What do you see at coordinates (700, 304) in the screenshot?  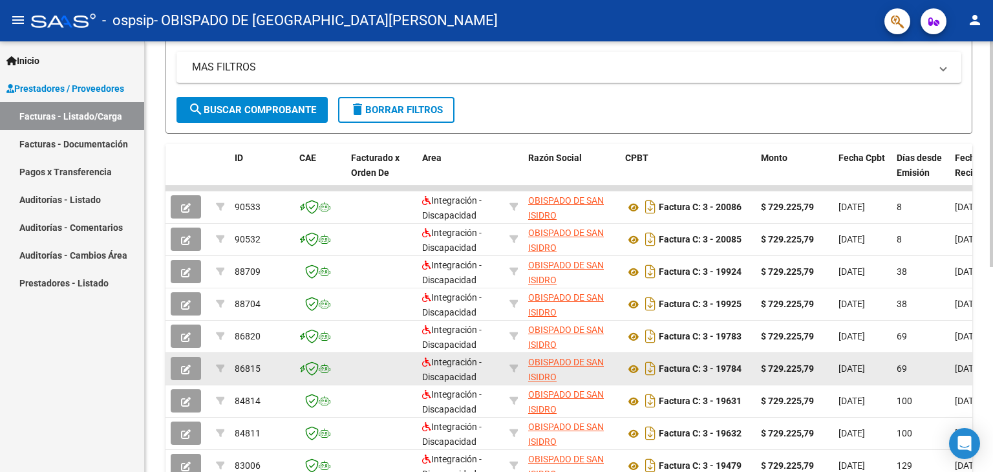 I see `strong: Factura C: 3 - 19925` at bounding box center [700, 304].